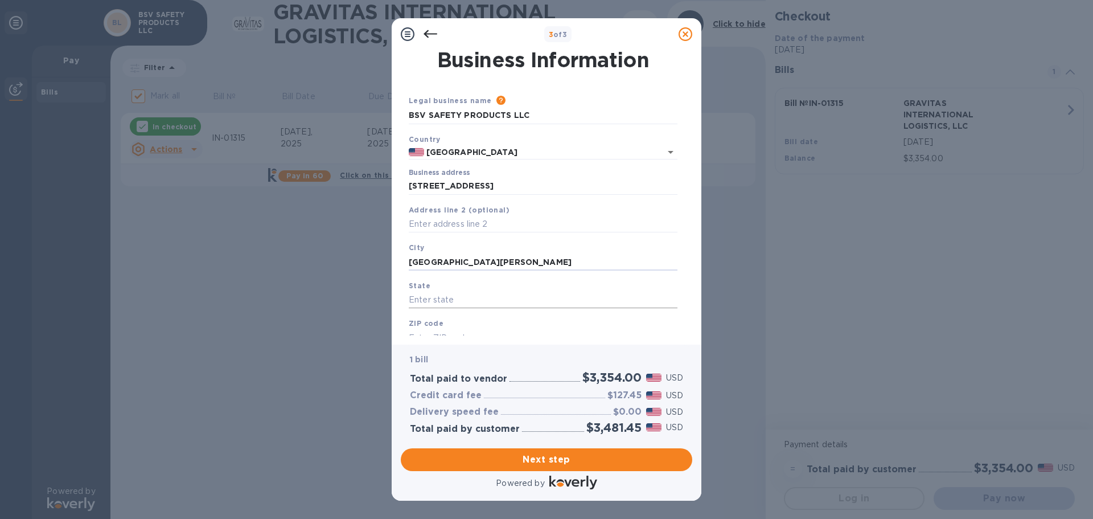 Image resolution: width=1093 pixels, height=519 pixels. Describe the element at coordinates (439, 173) in the screenshot. I see `label: Business address` at that location.